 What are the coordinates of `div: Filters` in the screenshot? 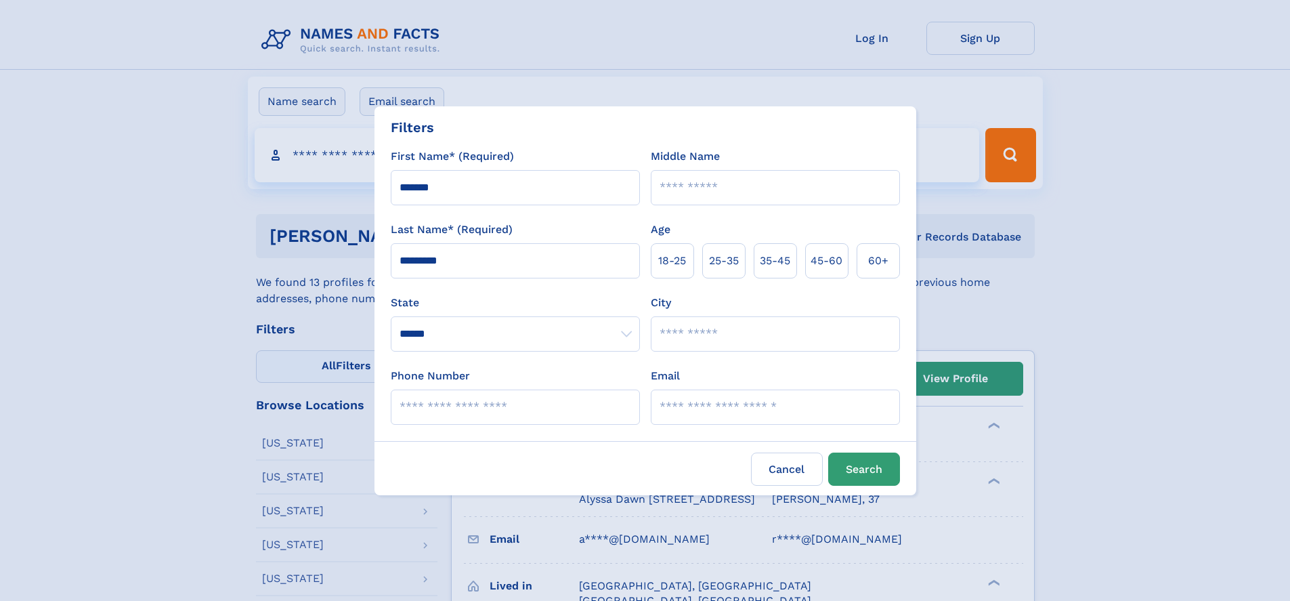 It's located at (412, 127).